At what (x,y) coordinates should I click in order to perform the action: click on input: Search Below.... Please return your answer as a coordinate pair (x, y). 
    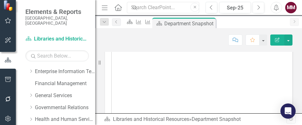
    Looking at the image, I should click on (57, 56).